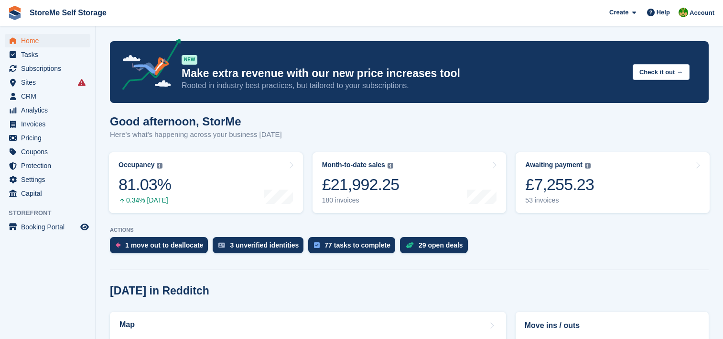 Image resolution: width=723 pixels, height=339 pixels. What do you see at coordinates (409, 229) in the screenshot?
I see `p: ACTIONS` at bounding box center [409, 229].